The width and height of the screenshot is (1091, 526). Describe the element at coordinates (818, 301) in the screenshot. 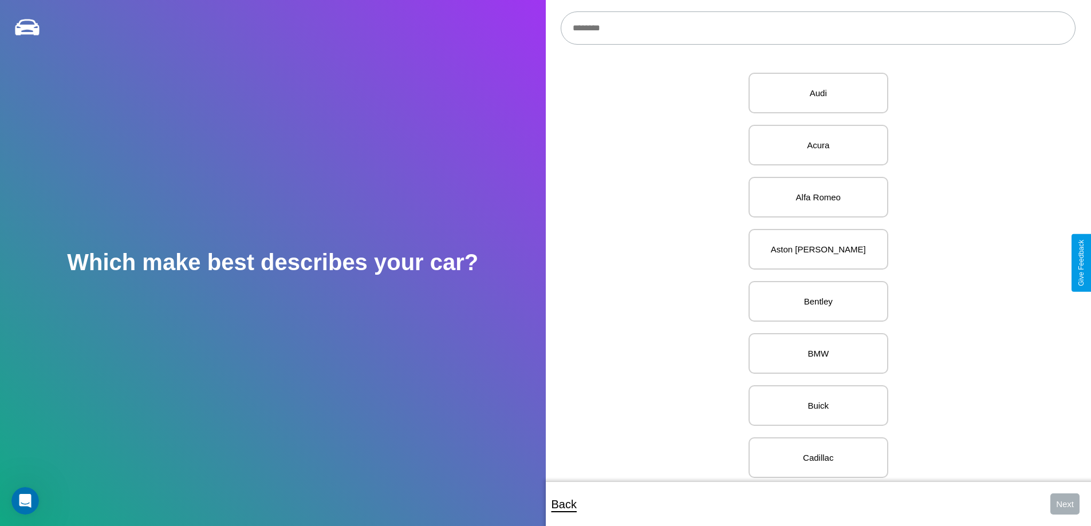

I see `p: Bentley` at that location.